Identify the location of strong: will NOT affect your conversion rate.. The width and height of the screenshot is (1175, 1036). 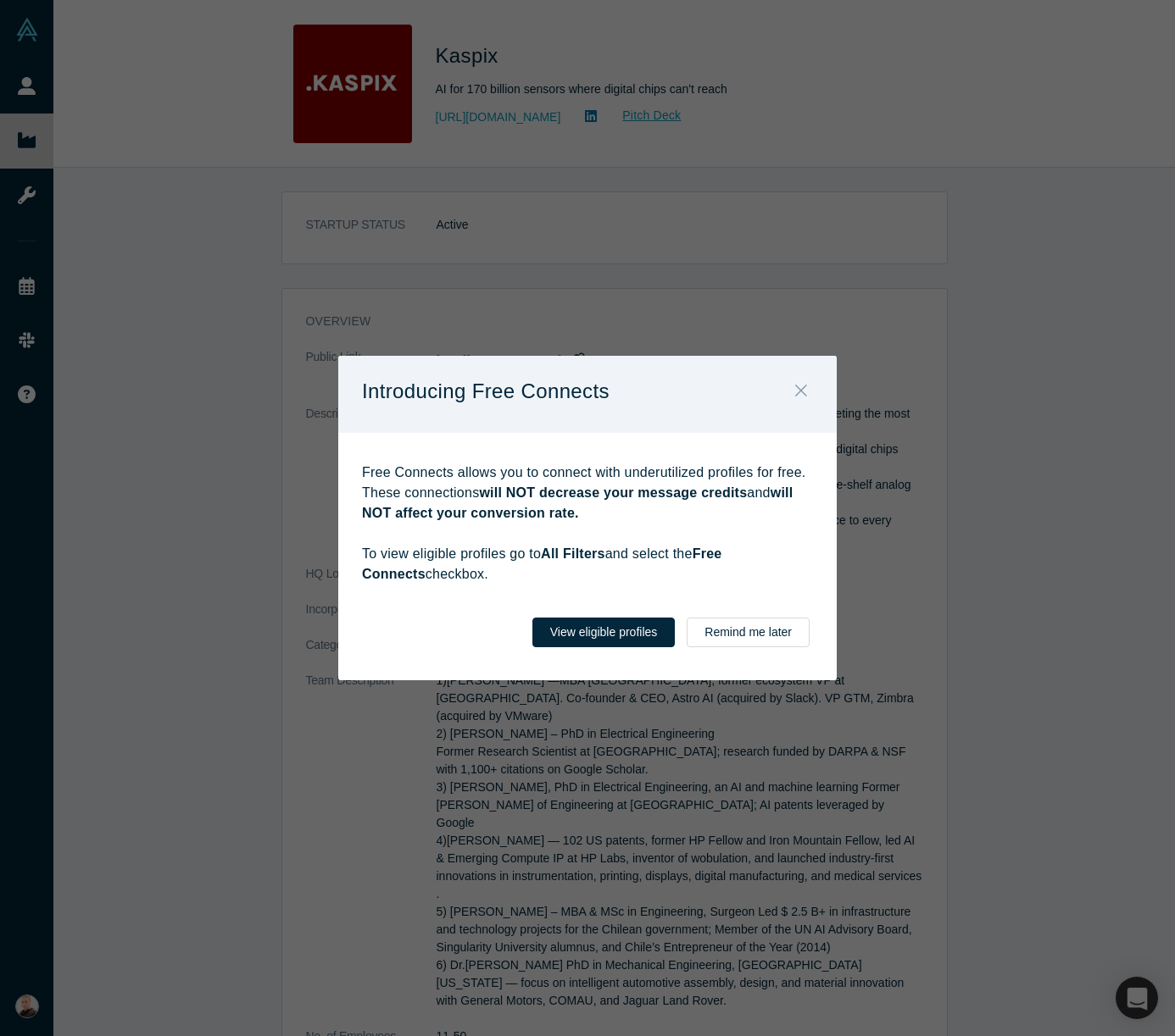
(577, 502).